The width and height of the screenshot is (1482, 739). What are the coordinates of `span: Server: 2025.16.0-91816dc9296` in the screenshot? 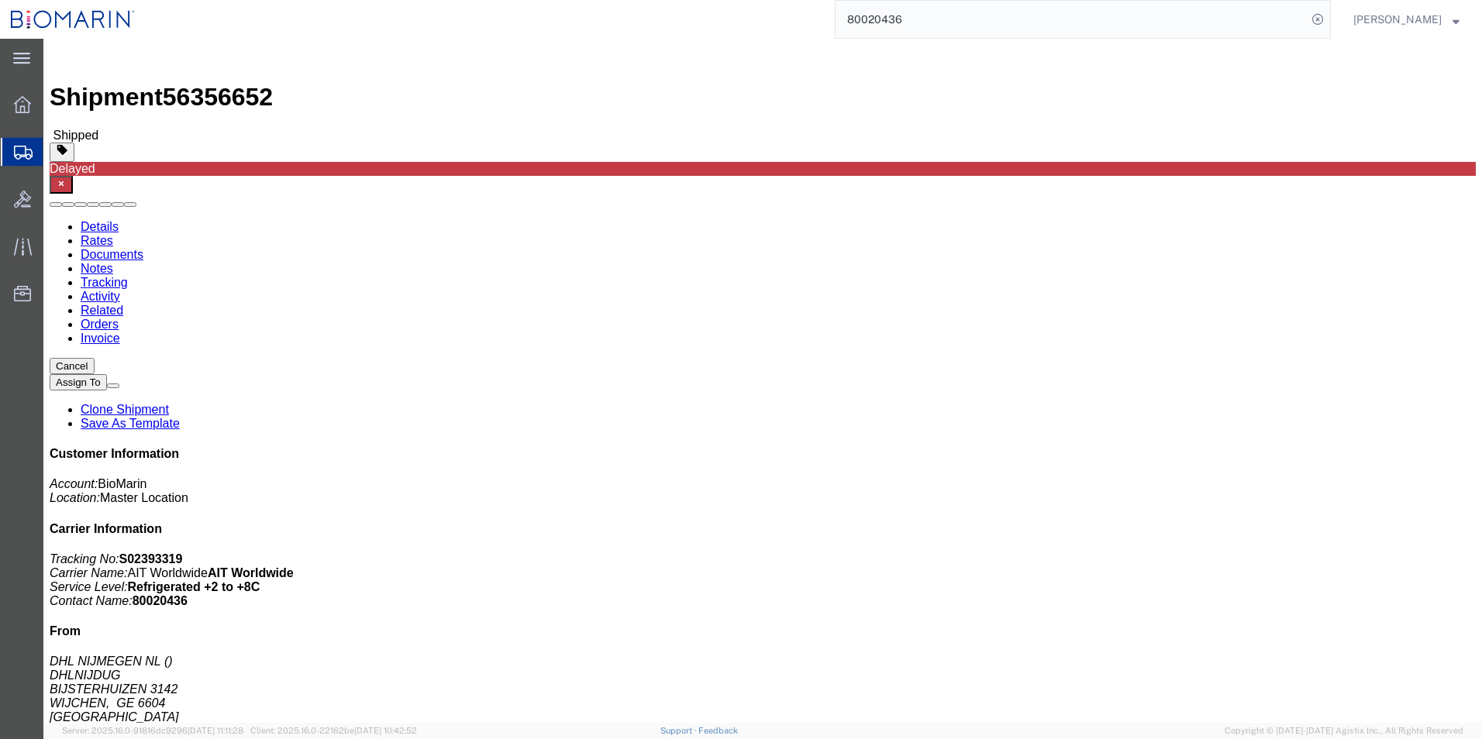 It's located at (153, 731).